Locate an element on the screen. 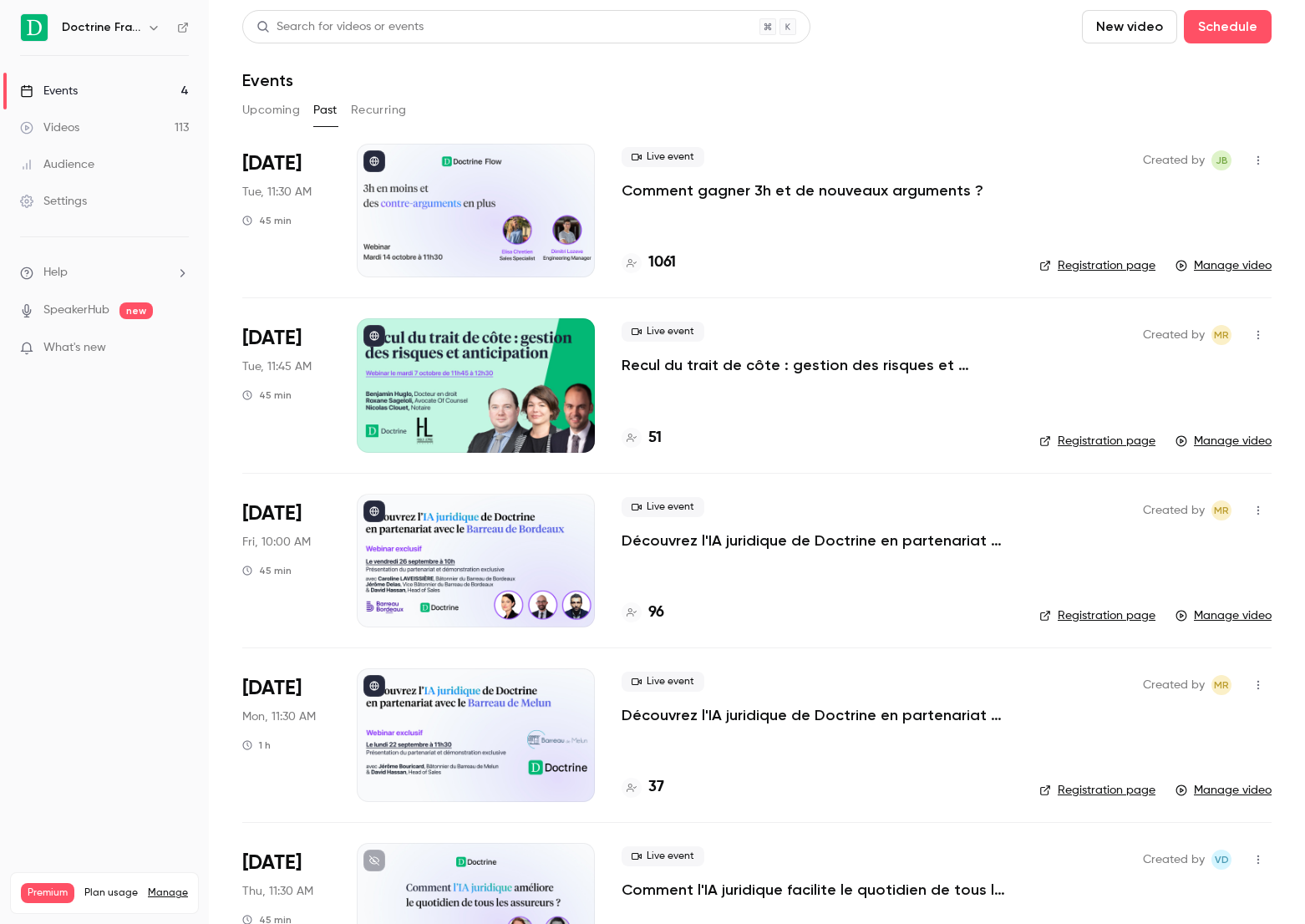 This screenshot has width=1305, height=924. a: Découvrez l'IA juridique de Doctrine en partenariat avec le Barreau de Bordeaux is located at coordinates (817, 540).